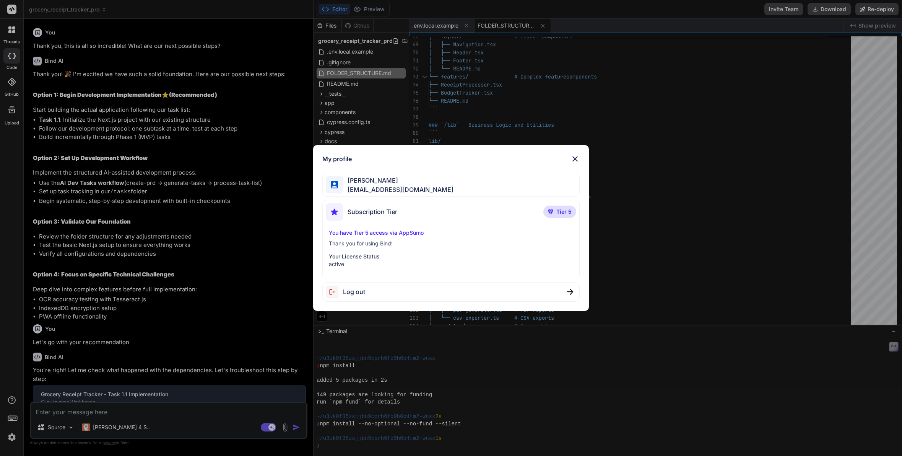  I want to click on p: active, so click(451, 264).